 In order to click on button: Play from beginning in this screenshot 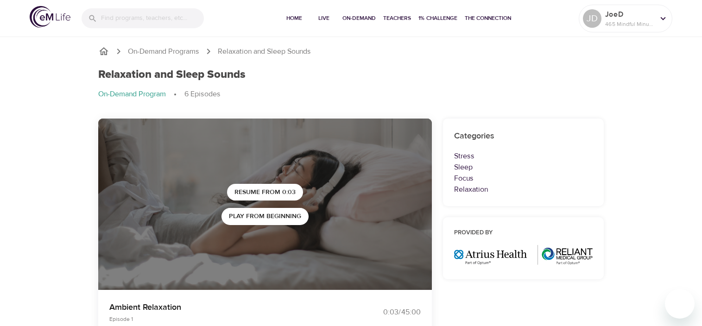, I will do `click(265, 216)`.